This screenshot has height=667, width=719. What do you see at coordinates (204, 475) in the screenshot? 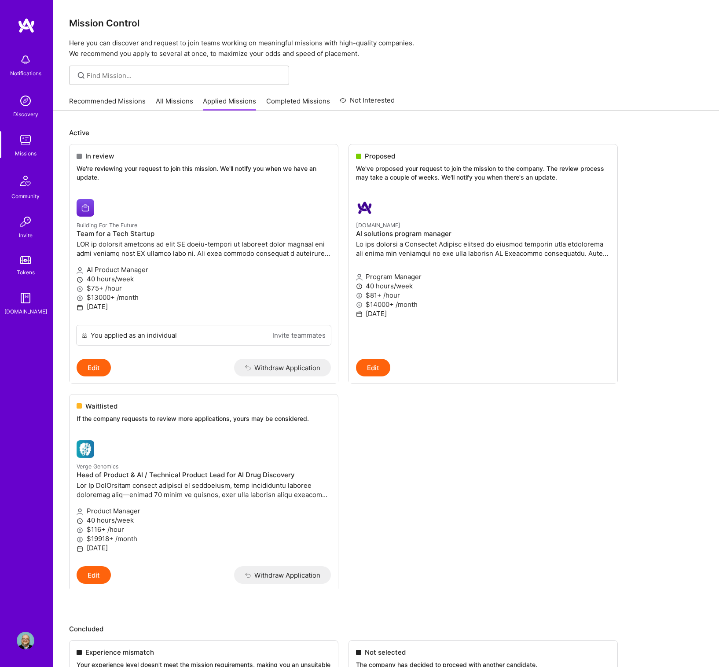
I see `h4: Head of Product & AI / Technical Product Lead for AI Drug Discovery` at bounding box center [204, 475].